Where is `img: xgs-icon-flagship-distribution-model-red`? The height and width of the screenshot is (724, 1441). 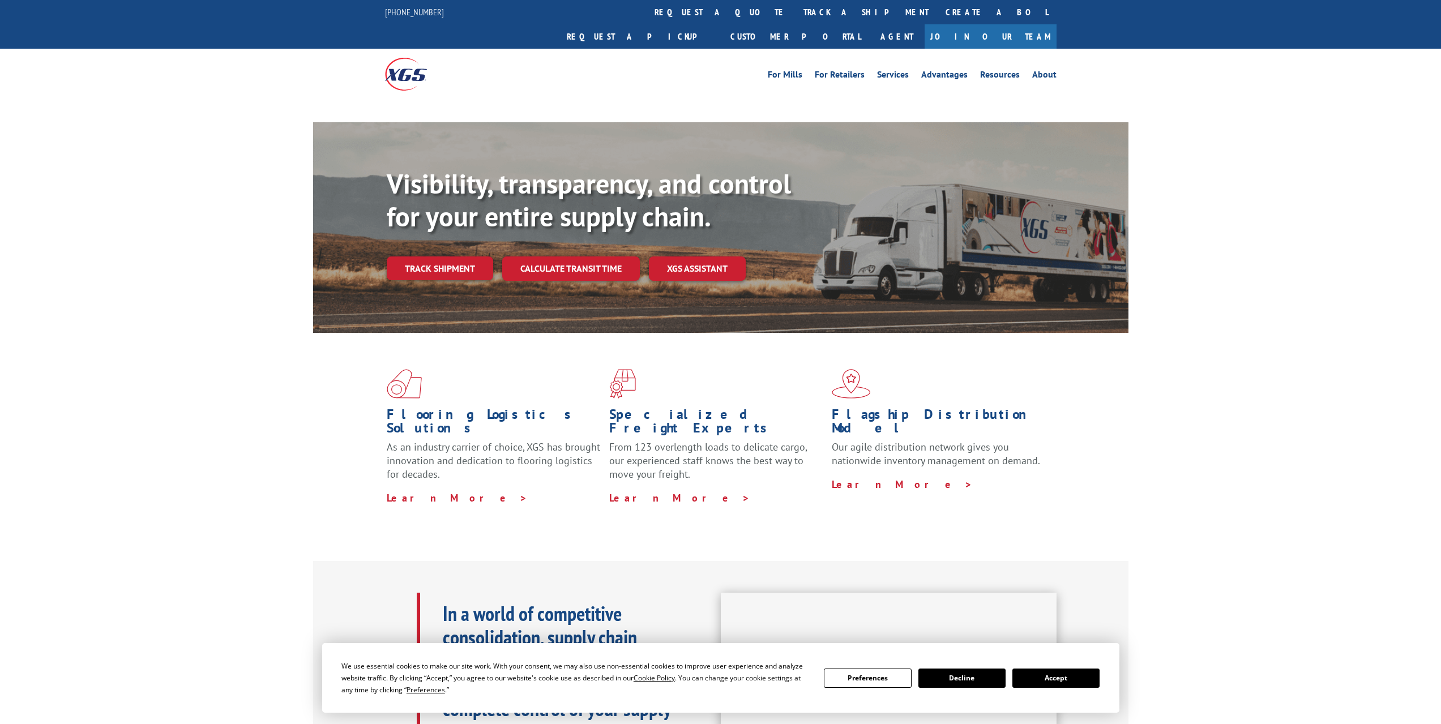
img: xgs-icon-flagship-distribution-model-red is located at coordinates (851, 384).